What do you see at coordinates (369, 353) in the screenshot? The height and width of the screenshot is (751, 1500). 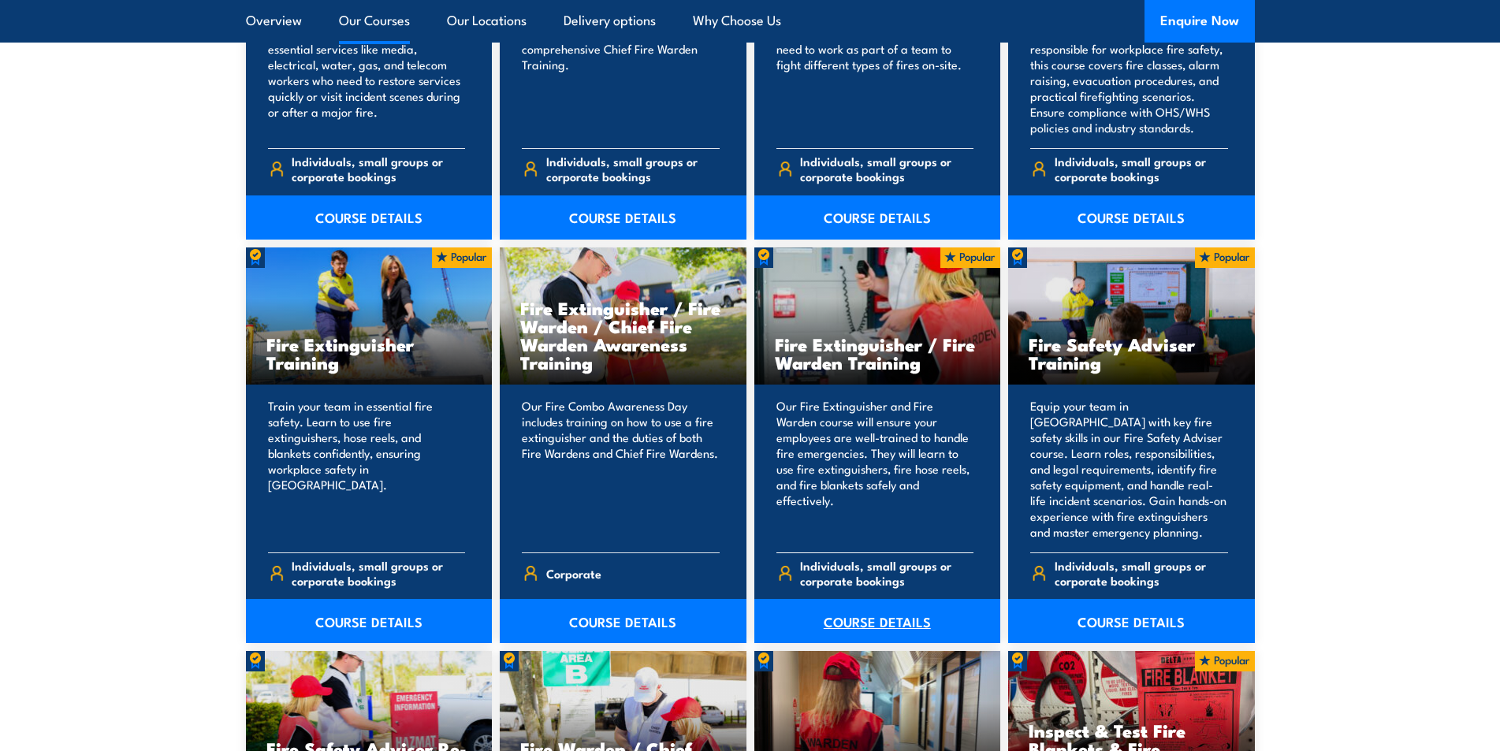 I see `h3: Fire Extinguisher Training` at bounding box center [369, 353].